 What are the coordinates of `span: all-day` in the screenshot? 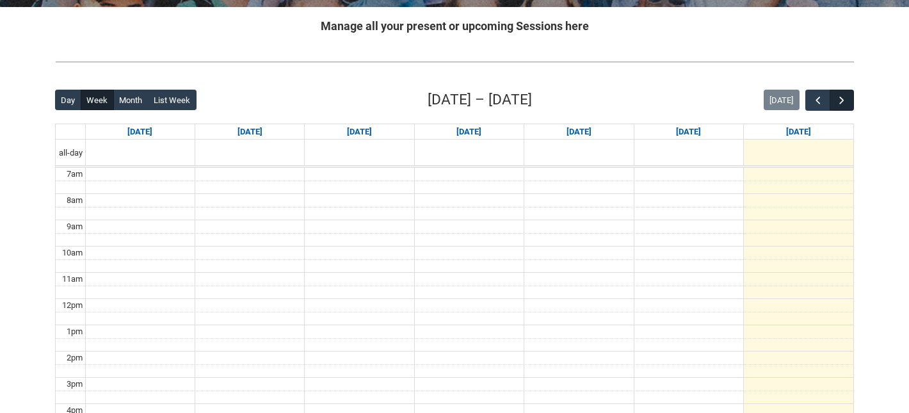 It's located at (70, 153).